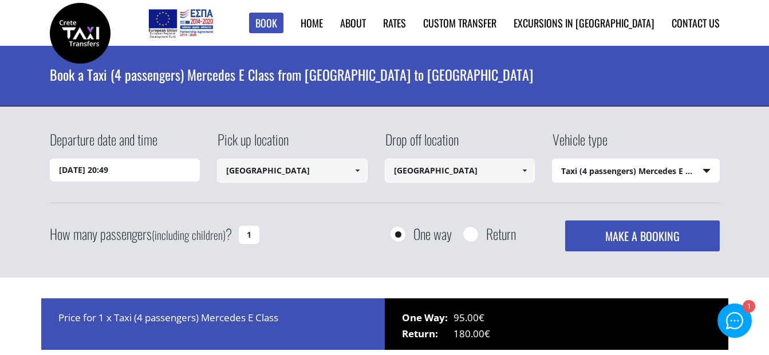 The image size is (769, 355). What do you see at coordinates (141, 234) in the screenshot?
I see `label: How many passengers ?` at bounding box center [141, 234].